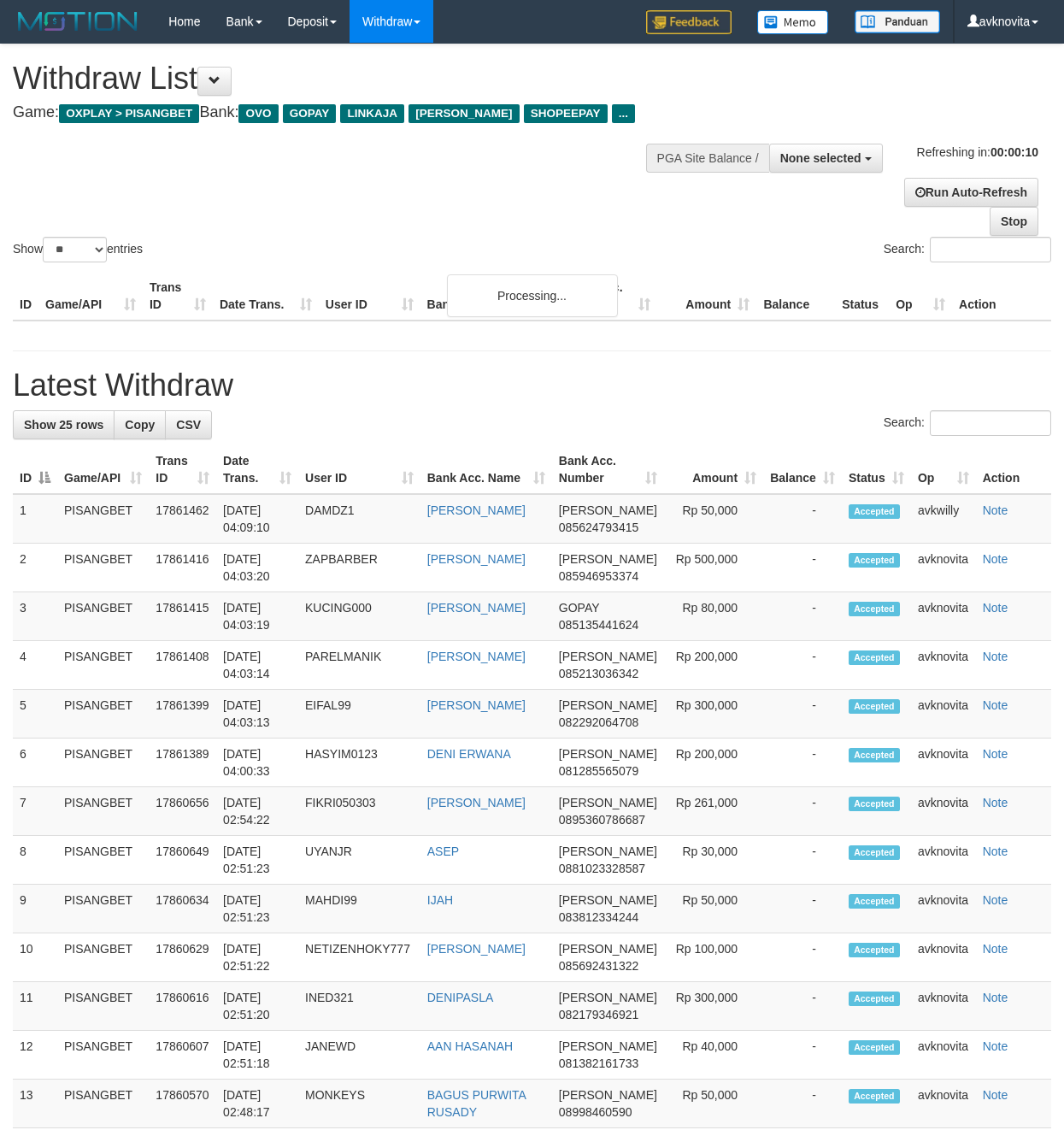 This screenshot has width=1064, height=1130. What do you see at coordinates (486, 469) in the screenshot?
I see `th: Bank Acc. Name: activate to sort column ascending` at bounding box center [486, 469].